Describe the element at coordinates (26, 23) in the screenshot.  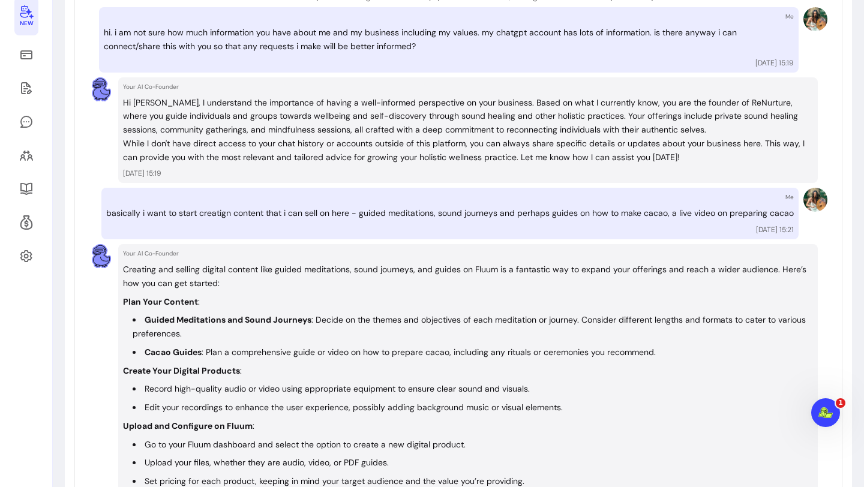
I see `span: New` at that location.